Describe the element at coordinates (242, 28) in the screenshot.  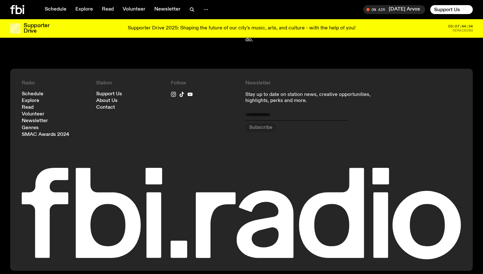
I see `p: Supporter Drive 2025: Shaping the future of our city’s music, arts, and culture - with the help o...` at that location.